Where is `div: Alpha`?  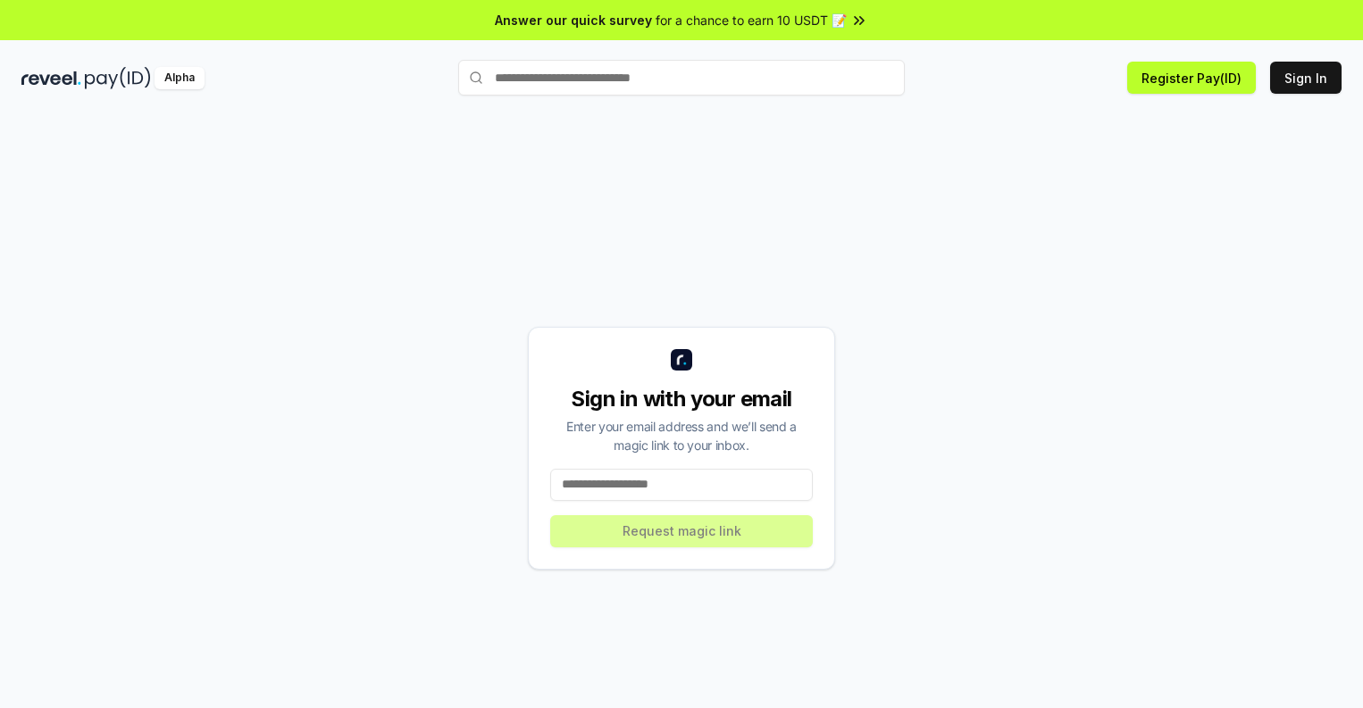 div: Alpha is located at coordinates (179, 78).